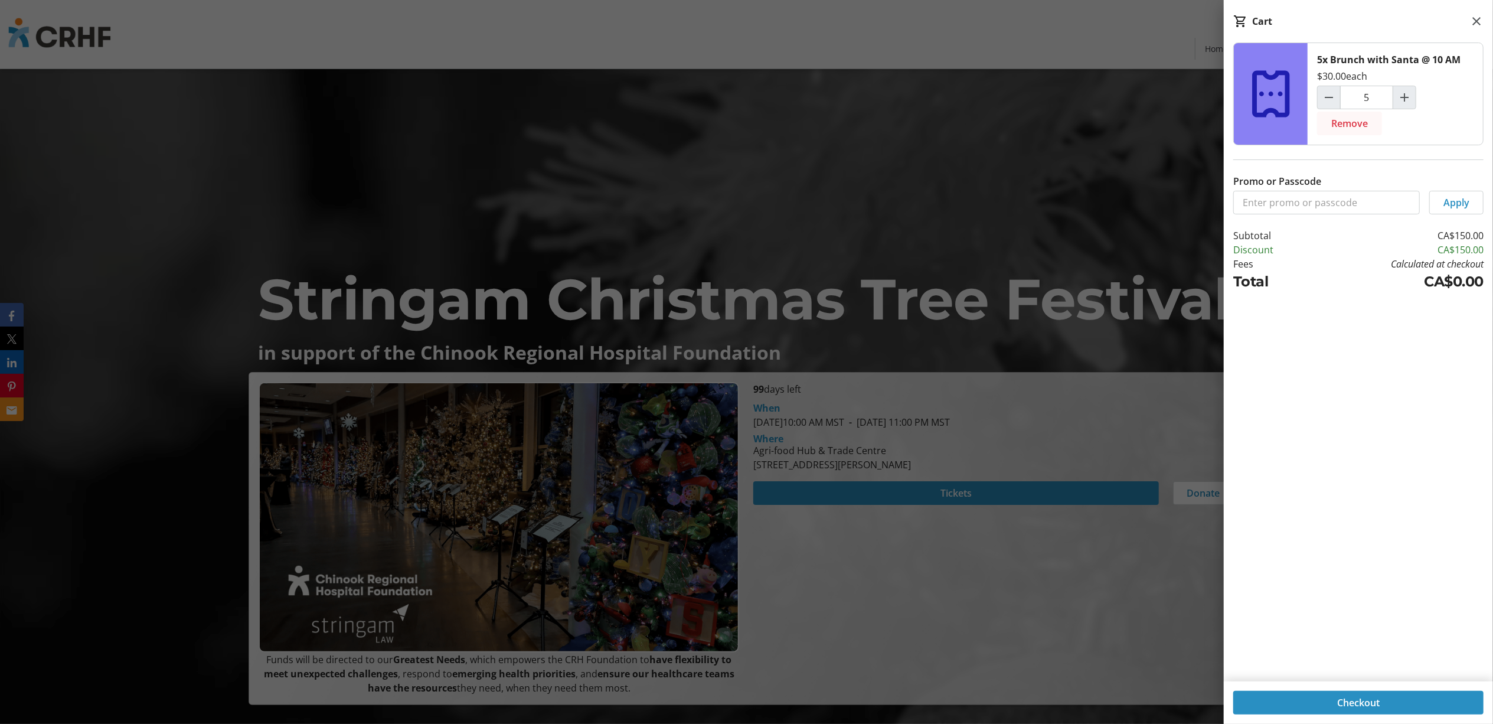  What do you see at coordinates (1262, 21) in the screenshot?
I see `div: Cart` at bounding box center [1262, 21].